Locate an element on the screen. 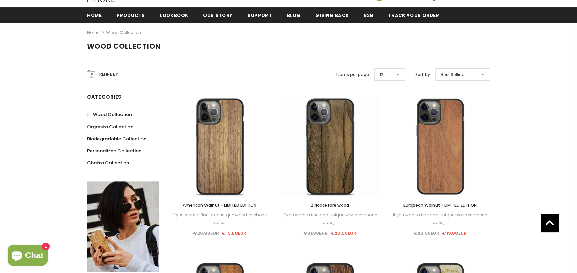  a: European Walnut - LIMITED EDITION is located at coordinates (440, 205).